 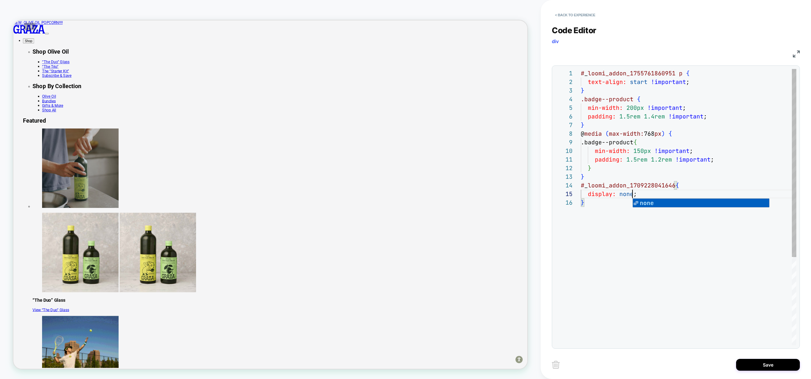 I want to click on span: px, so click(x=658, y=133).